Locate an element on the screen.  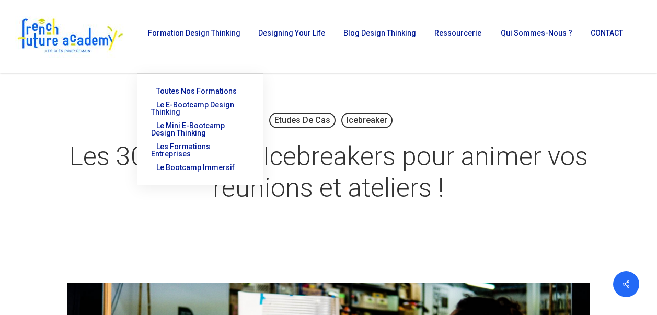
span: Le Bootcamp Immersif is located at coordinates (196, 167).